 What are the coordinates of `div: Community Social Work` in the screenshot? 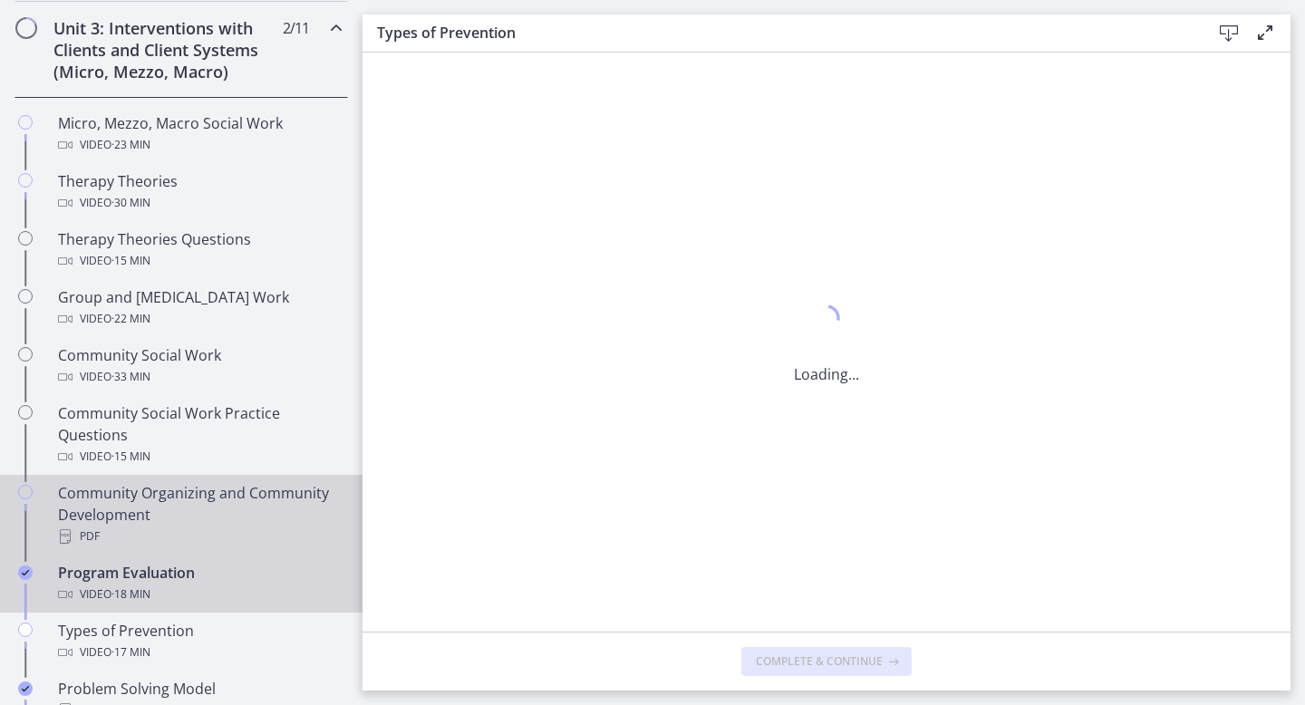 It's located at (199, 366).